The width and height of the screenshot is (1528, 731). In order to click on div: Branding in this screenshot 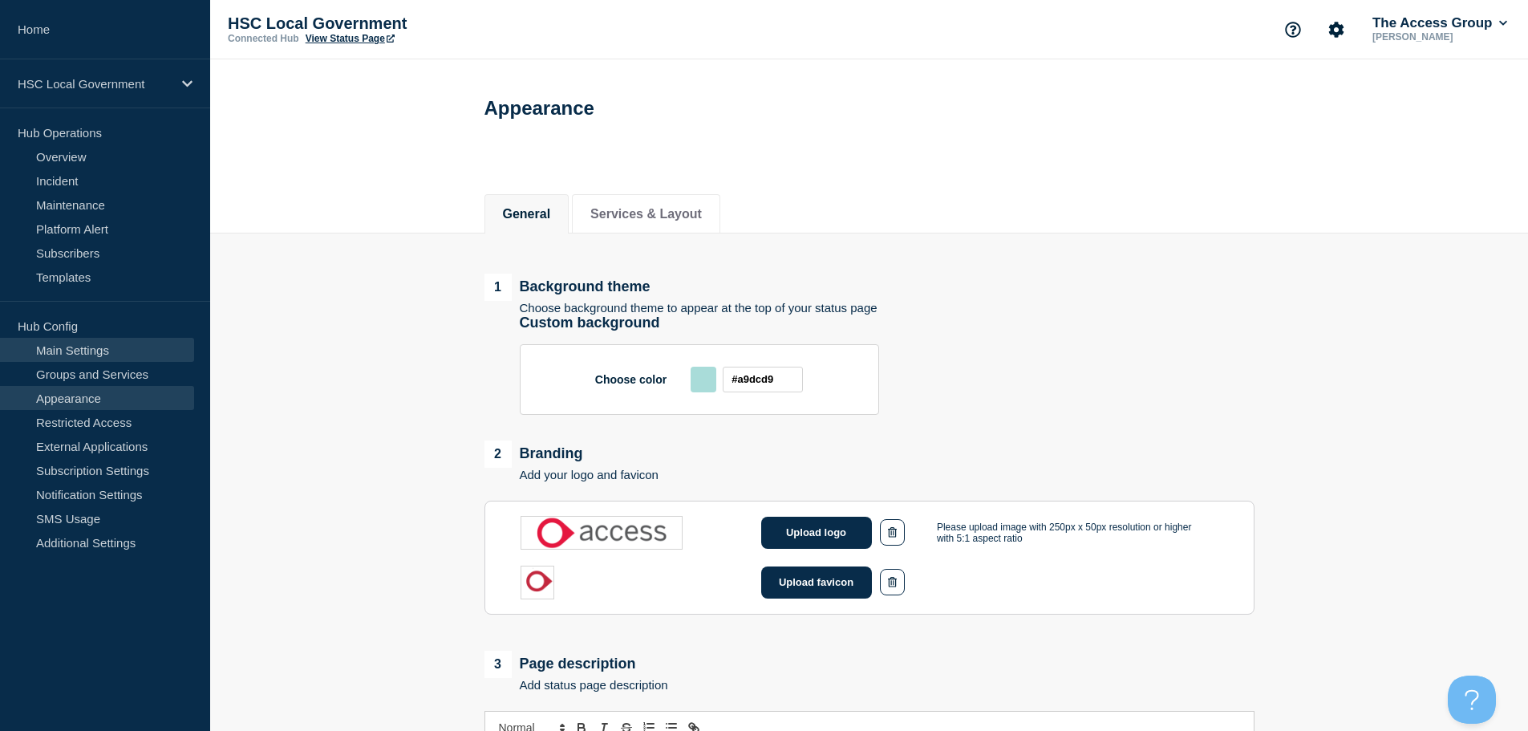, I will do `click(571, 454)`.